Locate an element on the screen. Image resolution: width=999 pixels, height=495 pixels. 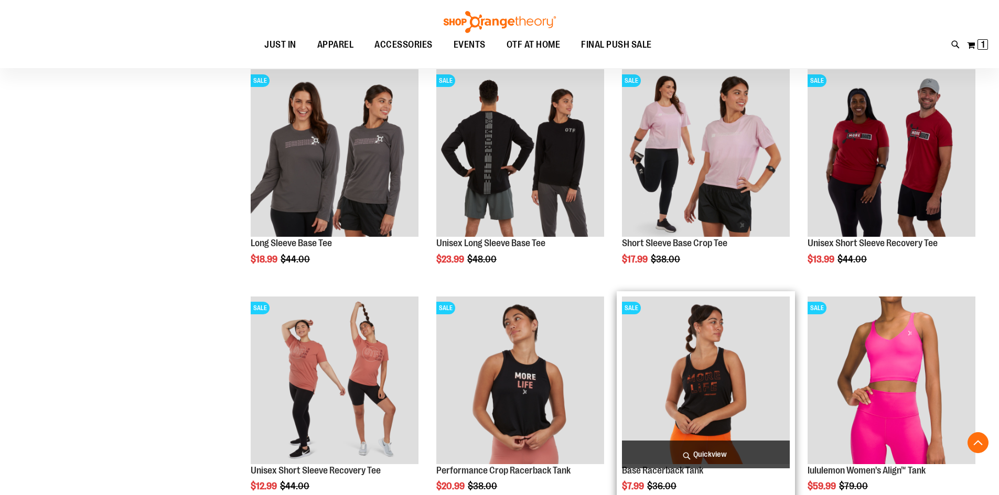
a: EVENTS is located at coordinates (469, 45).